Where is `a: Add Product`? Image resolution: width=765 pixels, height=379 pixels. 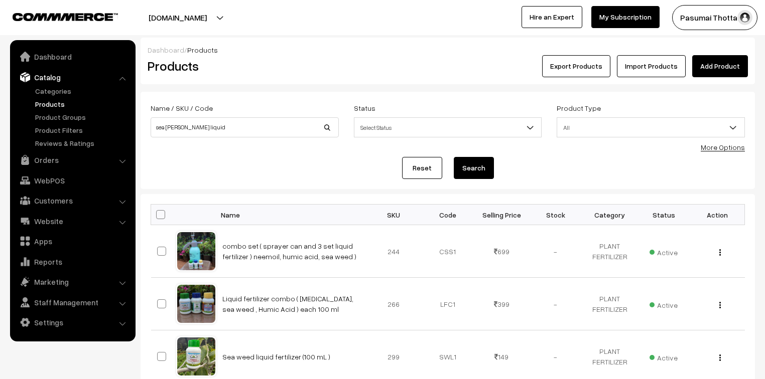
a: Add Product is located at coordinates (720, 66).